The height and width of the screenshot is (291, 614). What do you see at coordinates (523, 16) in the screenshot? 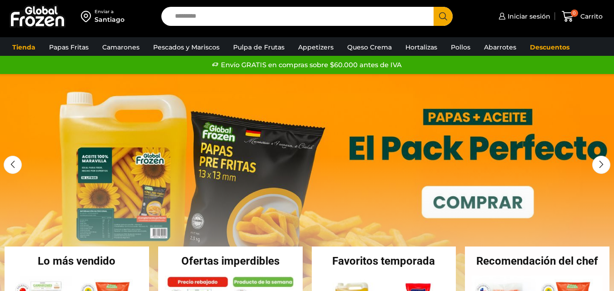
I see `a: Iniciar sesión` at bounding box center [523, 16].